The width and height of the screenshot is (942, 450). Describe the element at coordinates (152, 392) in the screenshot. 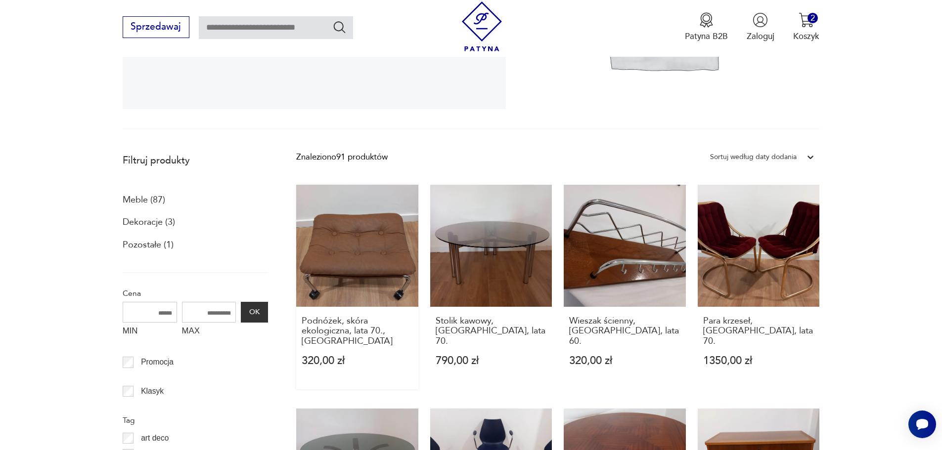

I see `p: Klasyk` at that location.